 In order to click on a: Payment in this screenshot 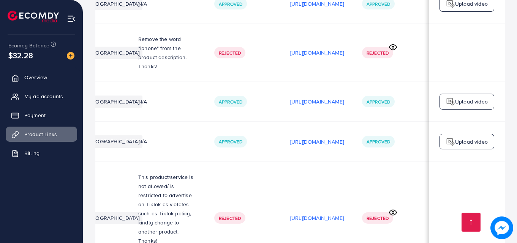, I will do `click(41, 115)`.